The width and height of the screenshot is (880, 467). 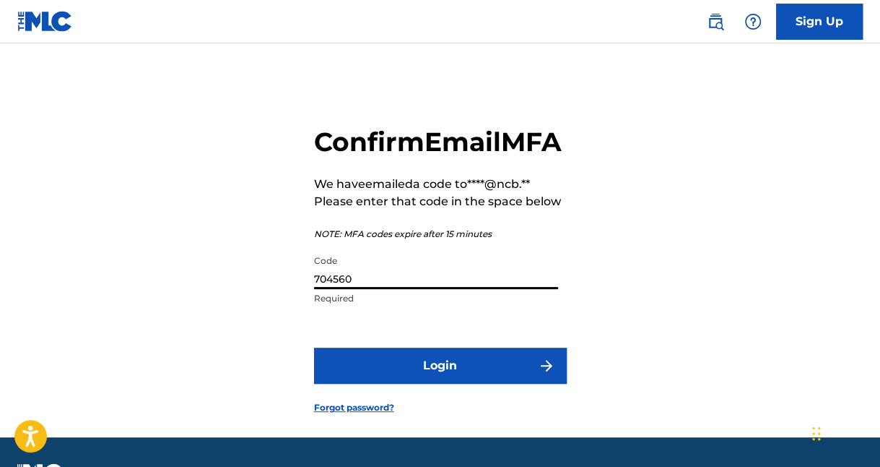 What do you see at coordinates (354, 407) in the screenshot?
I see `a: Forgot password?` at bounding box center [354, 407].